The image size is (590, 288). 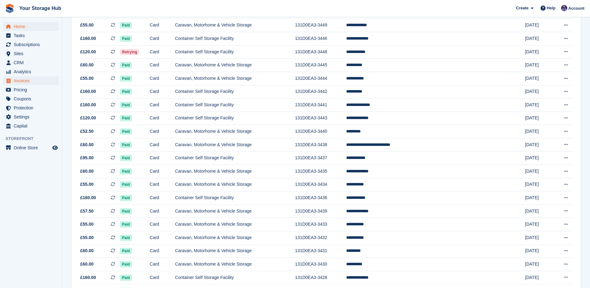 I want to click on td: 131D0EA3-3431, so click(x=321, y=251).